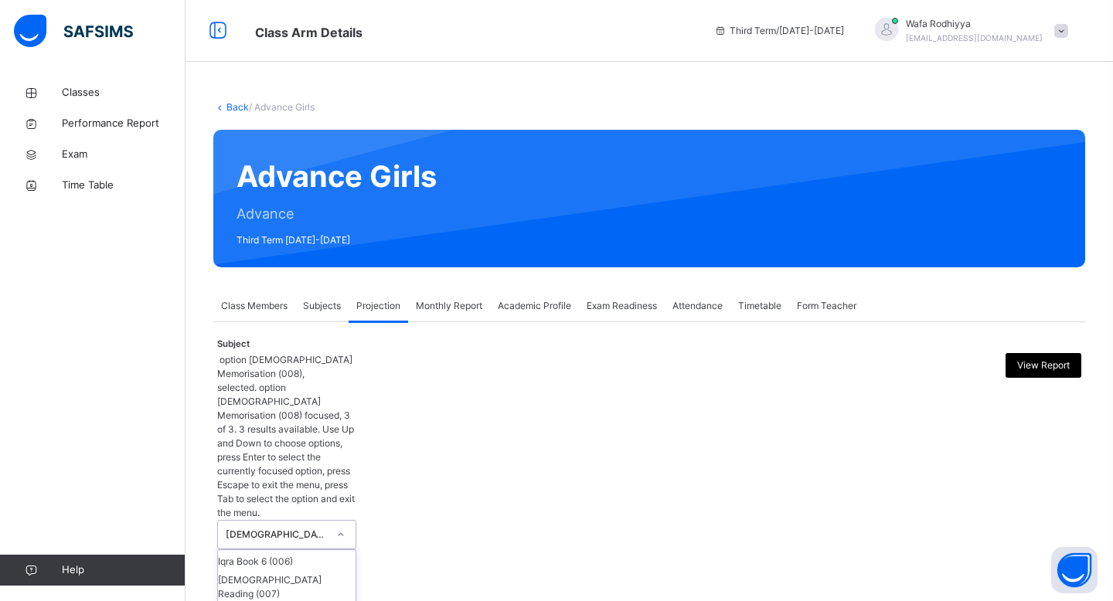 The width and height of the screenshot is (1113, 601). Describe the element at coordinates (287, 562) in the screenshot. I see `div: Iqra Book 6 (006)` at that location.